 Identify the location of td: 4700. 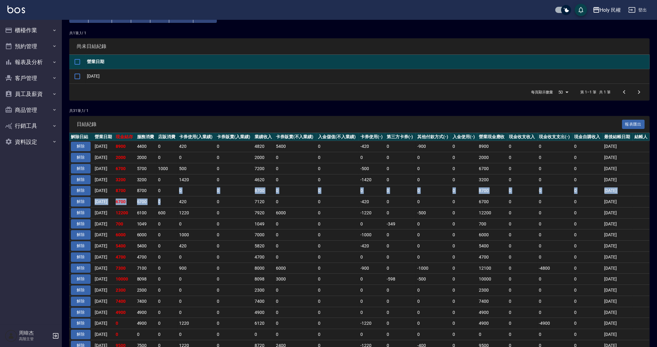
(492, 257).